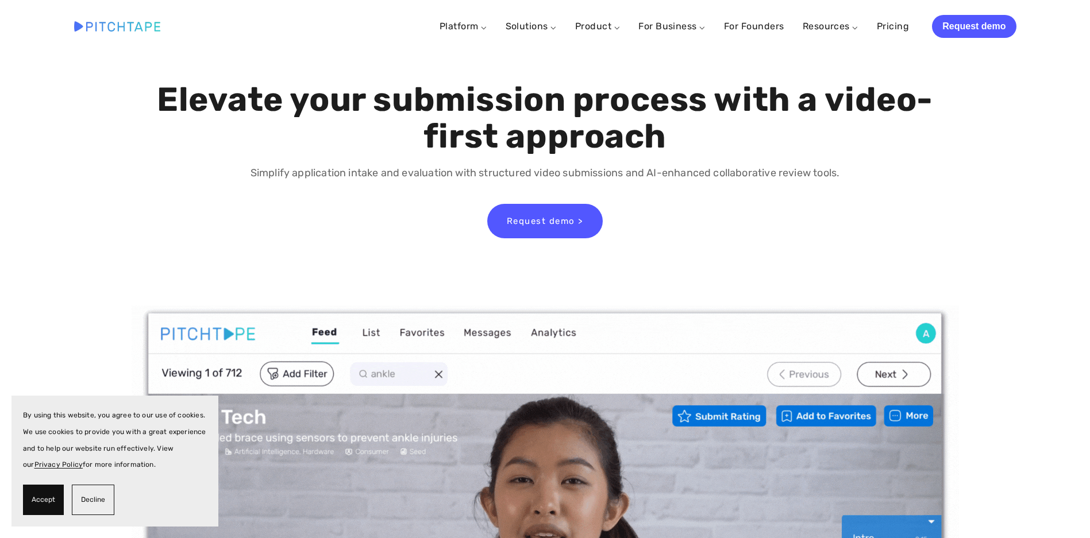 The height and width of the screenshot is (538, 1090). Describe the element at coordinates (754, 26) in the screenshot. I see `a: For Founders` at that location.